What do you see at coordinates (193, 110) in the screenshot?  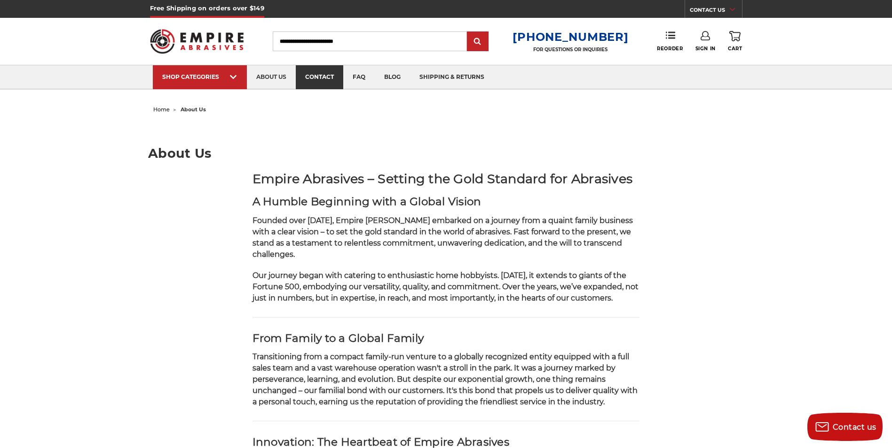 I see `span: about us` at bounding box center [193, 110].